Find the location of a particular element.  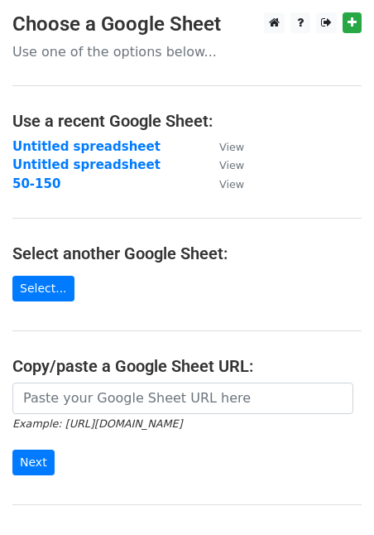

input: Paste your Google Sheet URL here is located at coordinates (183, 398).